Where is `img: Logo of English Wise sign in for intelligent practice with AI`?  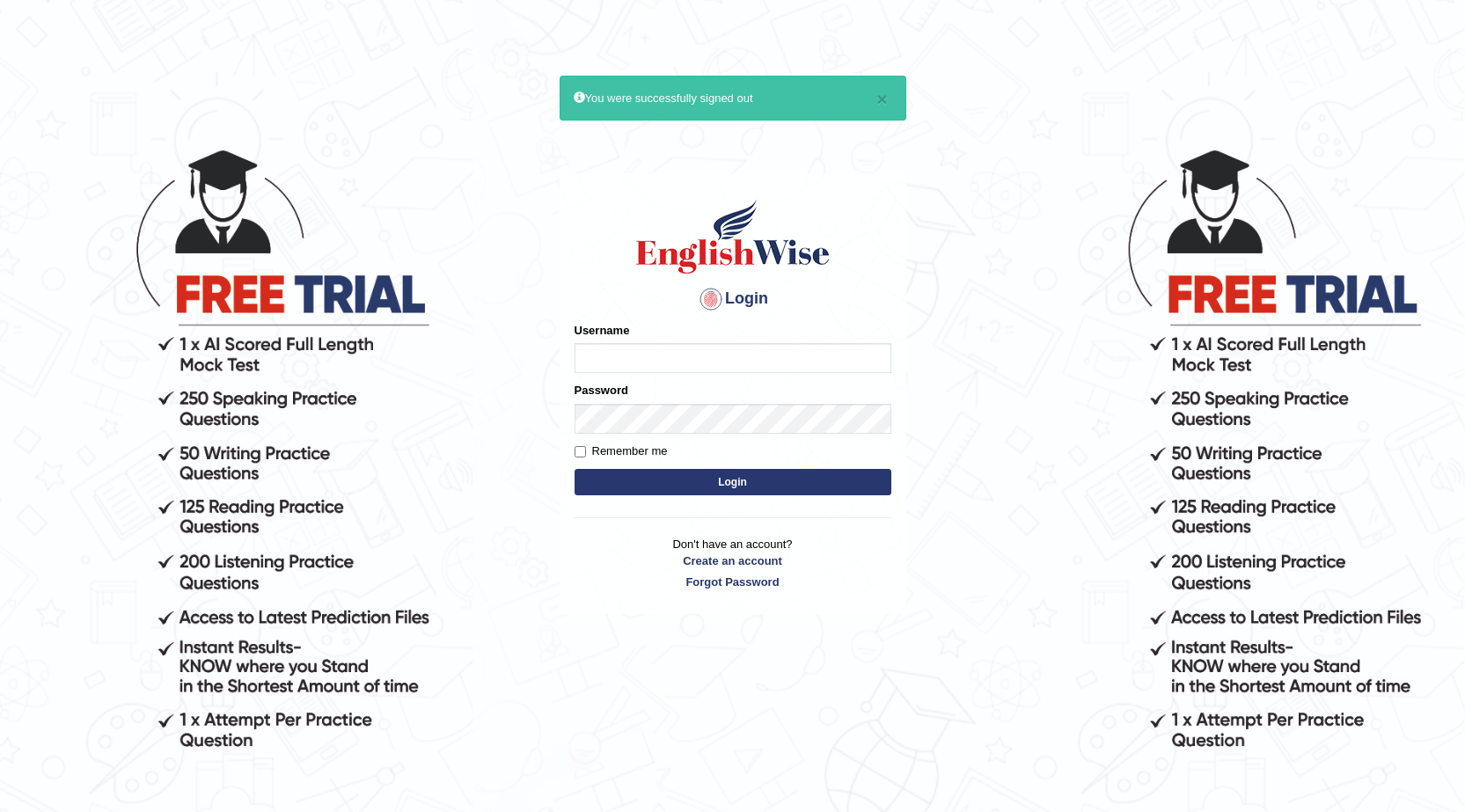 img: Logo of English Wise sign in for intelligent practice with AI is located at coordinates (733, 237).